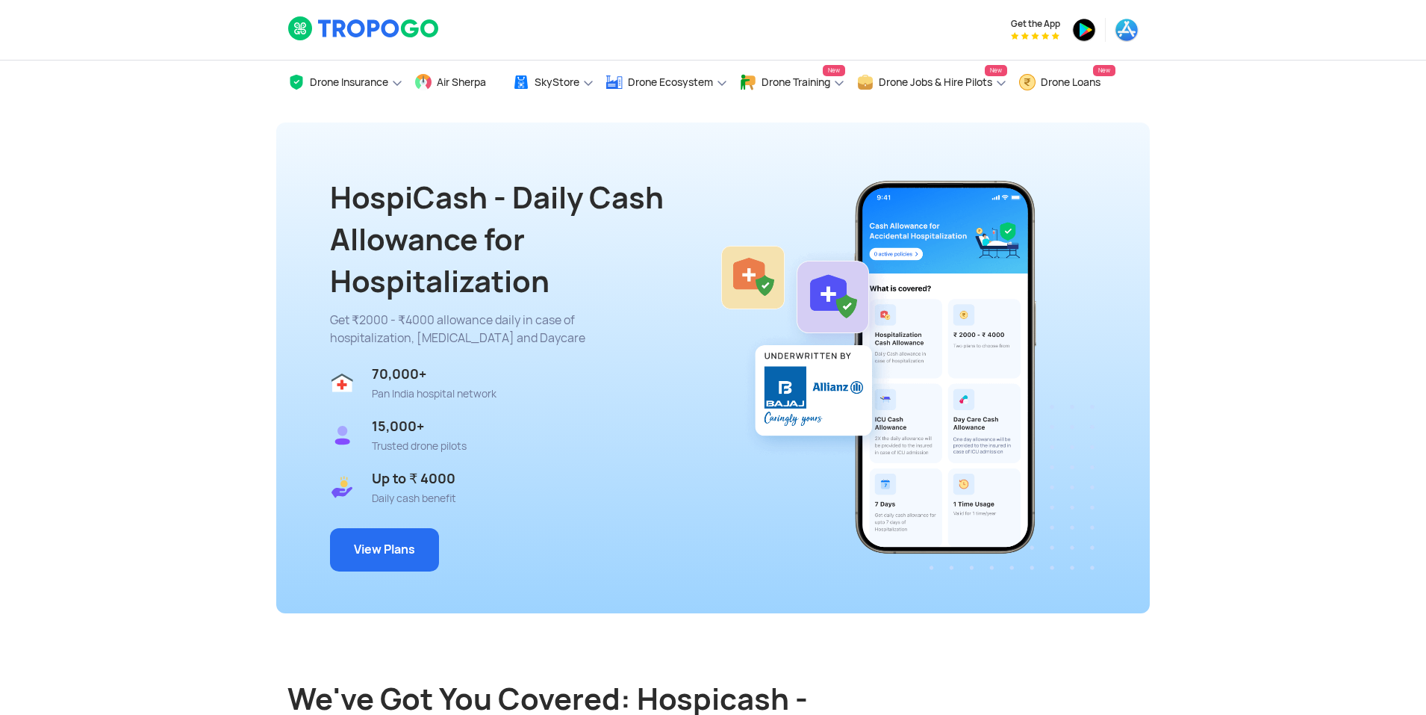 This screenshot has height=715, width=1426. Describe the element at coordinates (792, 82) in the screenshot. I see `a: Drone TrainingNew` at that location.